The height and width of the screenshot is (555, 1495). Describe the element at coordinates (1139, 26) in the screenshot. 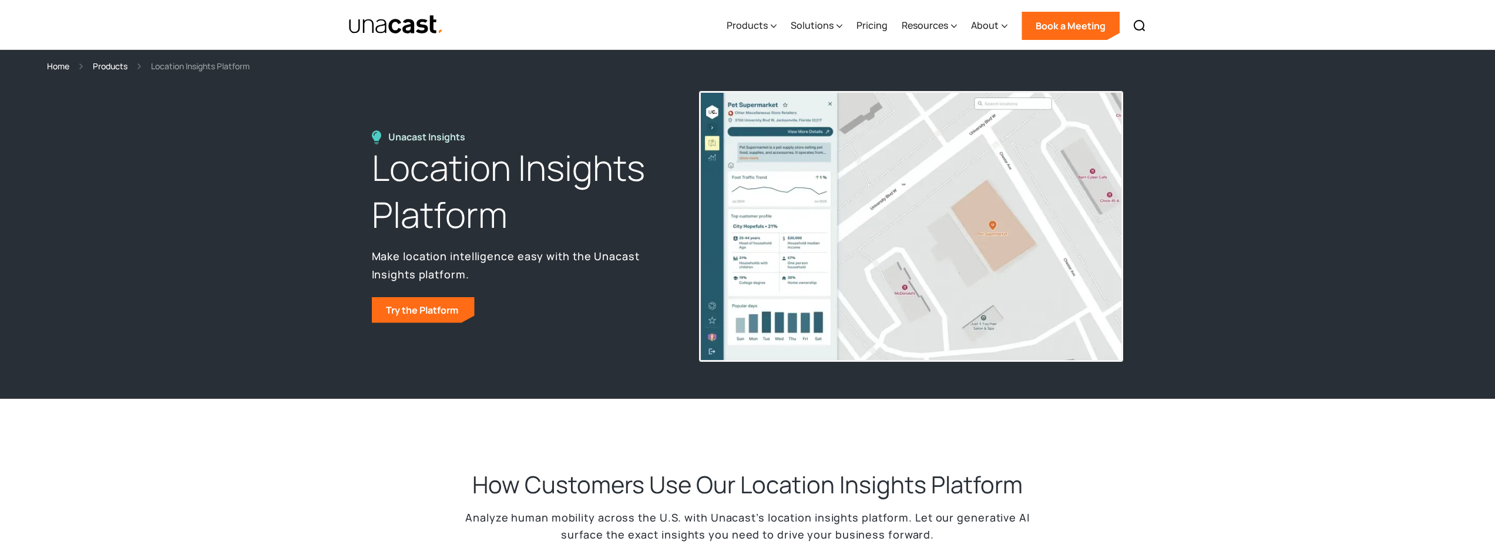

I see `img: Search icon` at that location.